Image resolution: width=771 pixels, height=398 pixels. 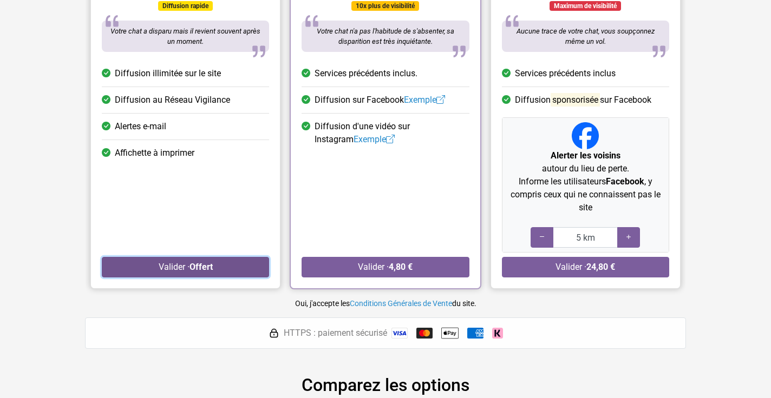 I want to click on div: Maximum de visibilité, so click(x=585, y=6).